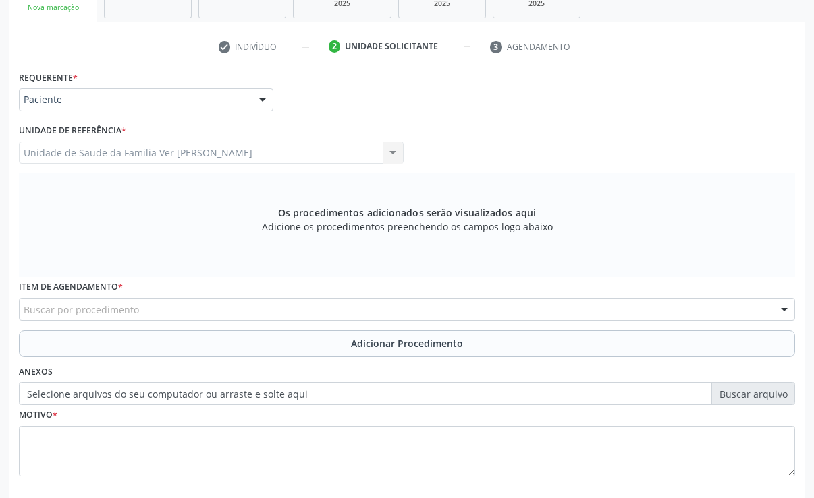 The image size is (814, 498). I want to click on label: Requerente, so click(48, 78).